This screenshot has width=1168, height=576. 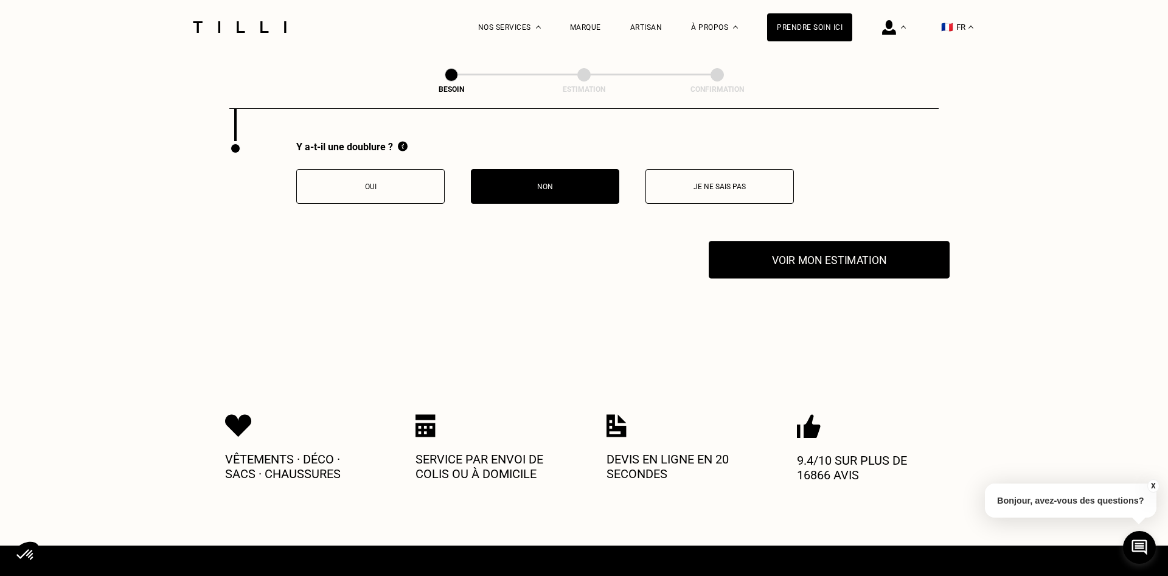 I want to click on a: Logo du service de couturière Tilli, so click(x=240, y=27).